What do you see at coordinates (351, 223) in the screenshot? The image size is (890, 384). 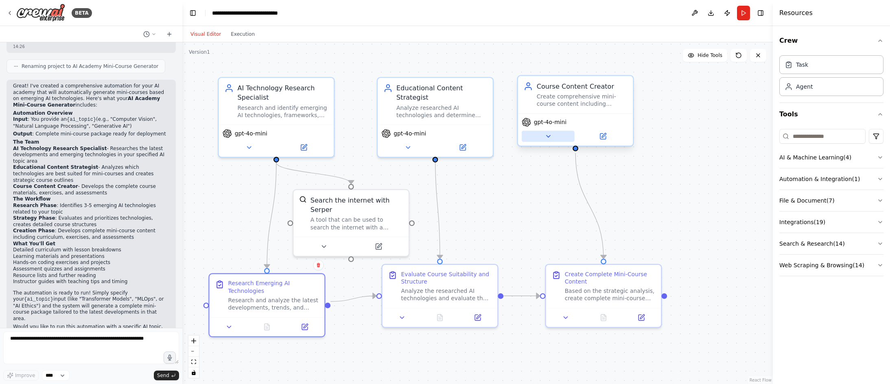 I see `div: SerperDevToolSearch the internet with SerperA tool that can be used to search the internet with a...` at bounding box center [351, 223].